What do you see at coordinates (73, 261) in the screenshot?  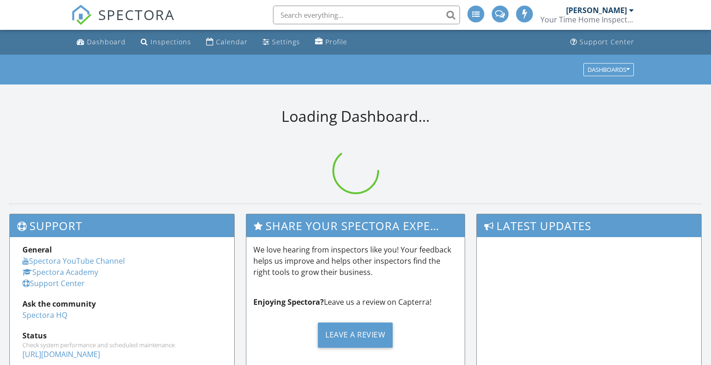 I see `a: Spectora YouTube Channel` at bounding box center [73, 261].